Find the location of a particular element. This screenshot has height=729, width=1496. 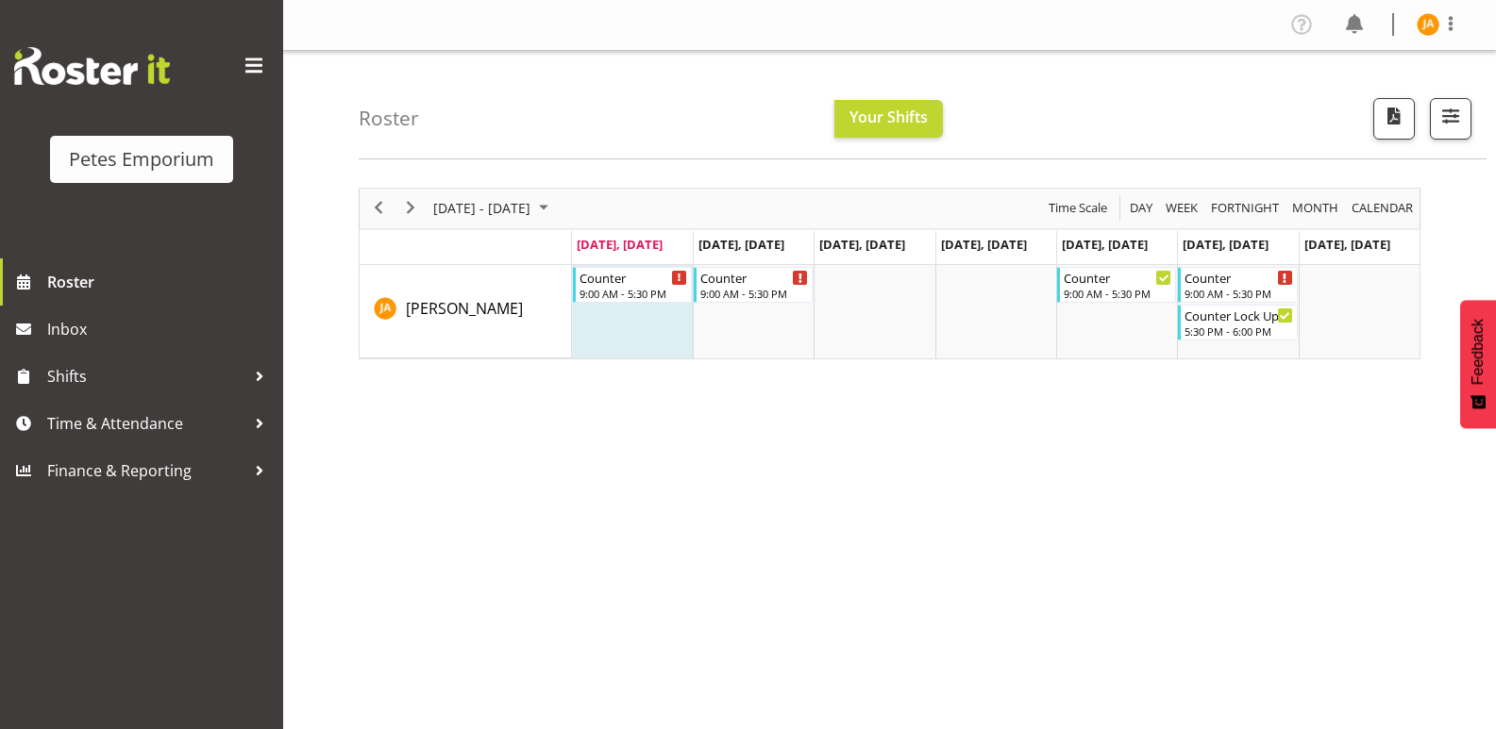

span: Feedback is located at coordinates (1478, 352).